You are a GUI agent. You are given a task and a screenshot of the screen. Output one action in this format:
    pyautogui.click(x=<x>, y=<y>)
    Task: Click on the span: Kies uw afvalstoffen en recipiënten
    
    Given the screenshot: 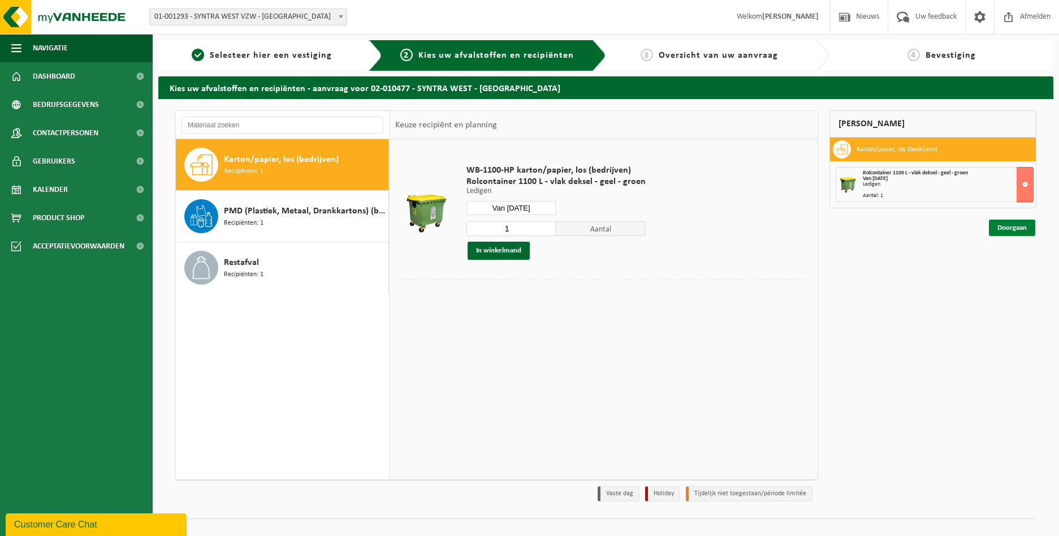 What is the action you would take?
    pyautogui.click(x=496, y=55)
    